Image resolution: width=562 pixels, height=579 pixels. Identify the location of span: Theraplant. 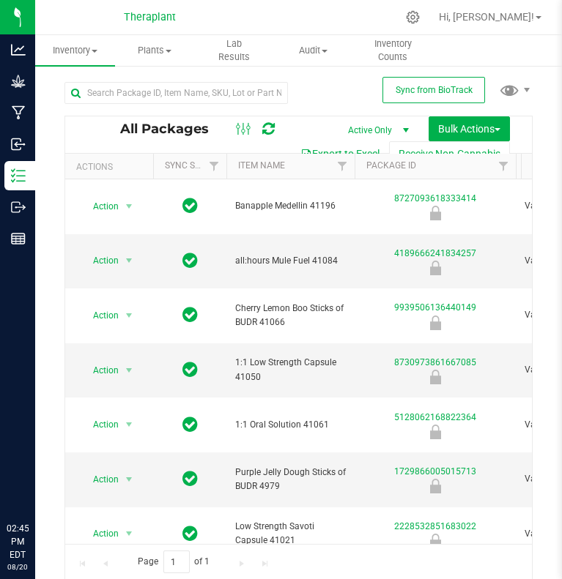
(149, 17).